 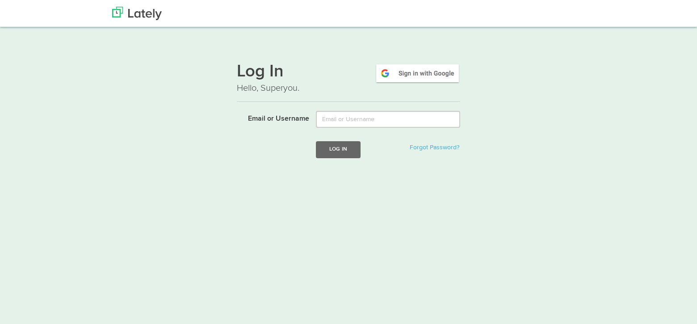 I want to click on a: Forgot Password?, so click(x=434, y=147).